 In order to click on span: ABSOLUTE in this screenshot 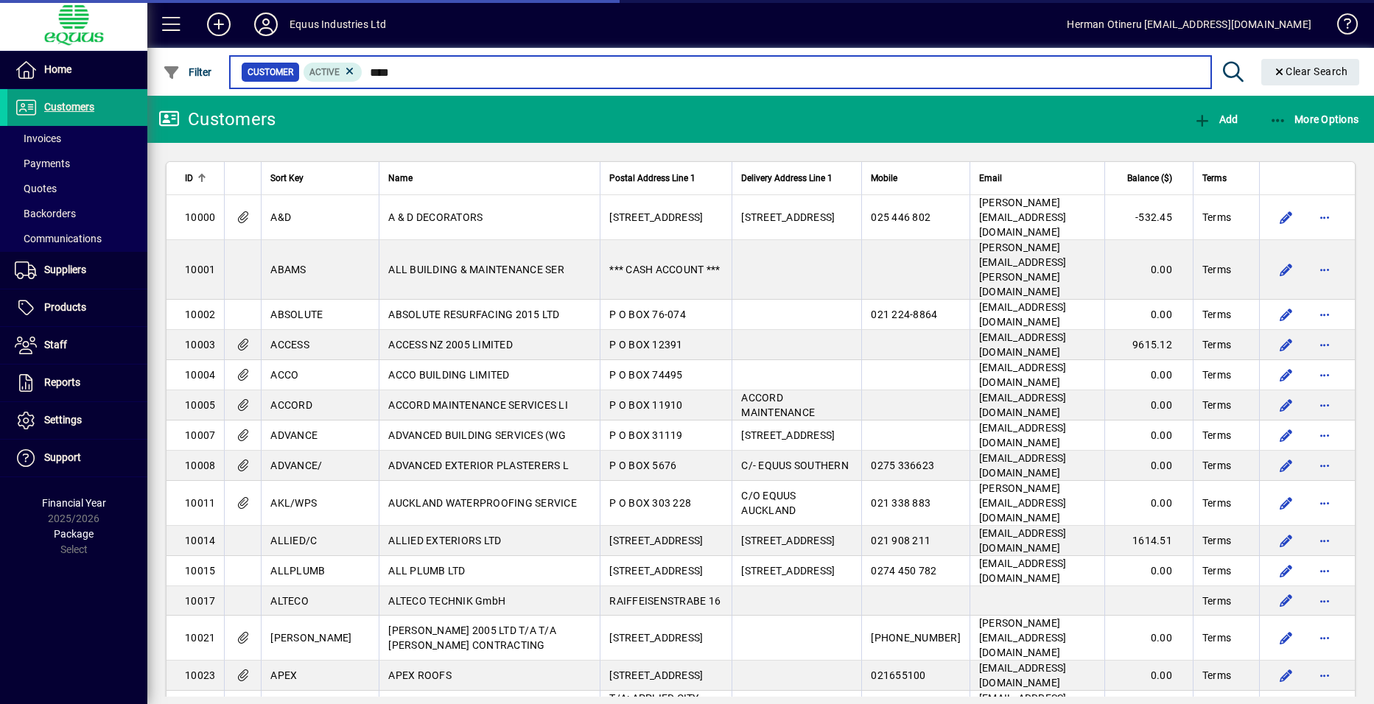, I will do `click(296, 314)`.